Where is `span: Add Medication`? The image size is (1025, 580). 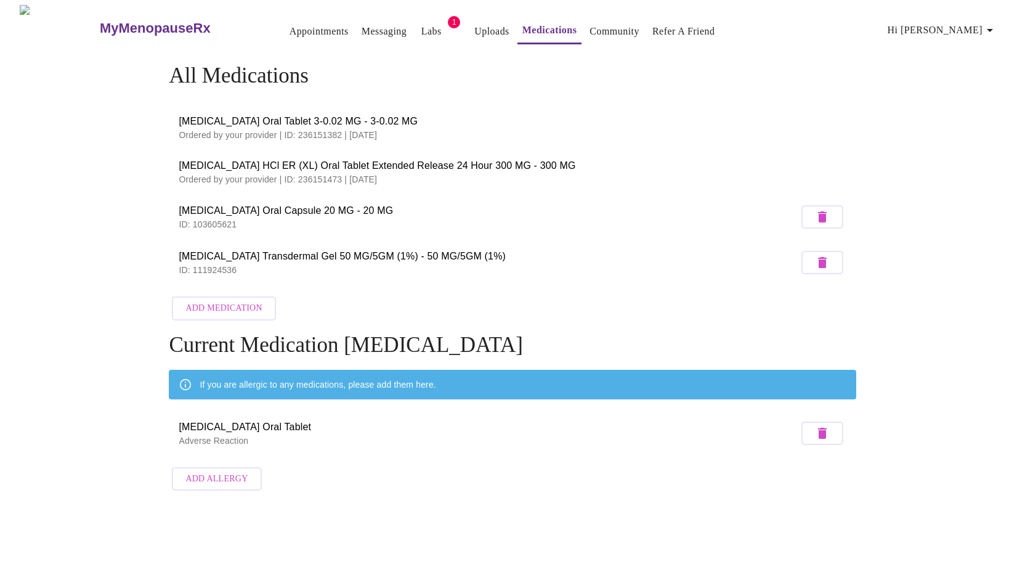 span: Add Medication is located at coordinates (224, 308).